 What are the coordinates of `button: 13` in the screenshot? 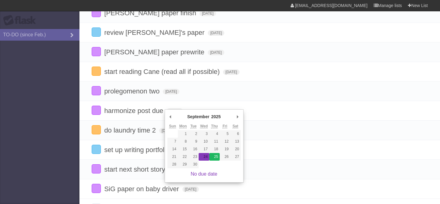 It's located at (235, 142).